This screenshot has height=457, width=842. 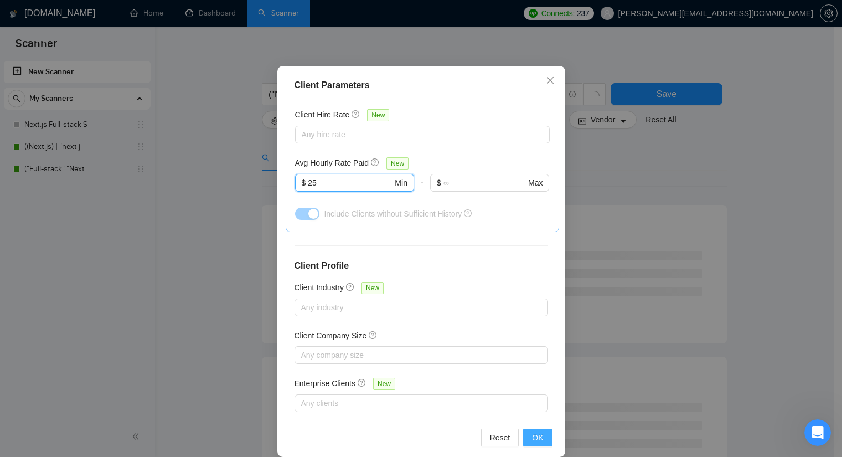 What do you see at coordinates (500, 437) in the screenshot?
I see `span: Reset` at bounding box center [500, 437].